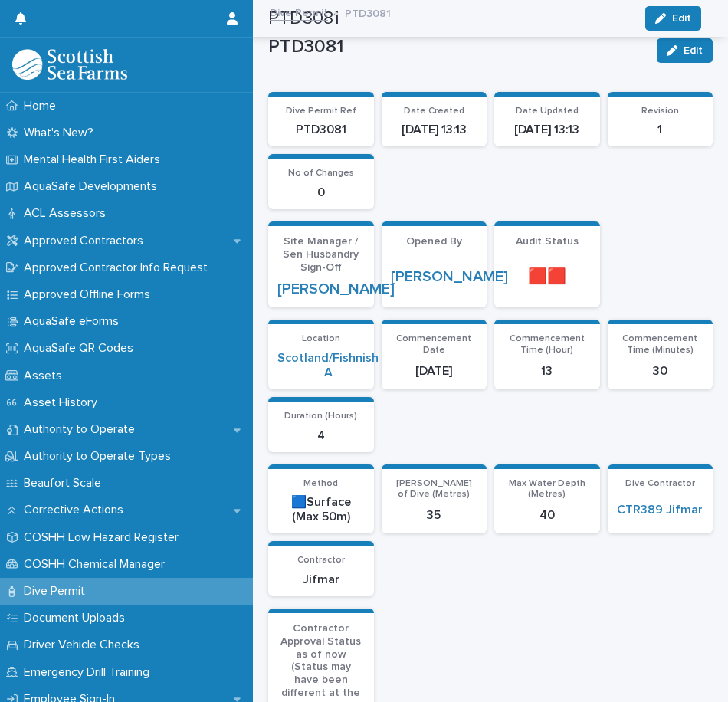 The width and height of the screenshot is (728, 702). What do you see at coordinates (684, 51) in the screenshot?
I see `button: Edit` at bounding box center [684, 51].